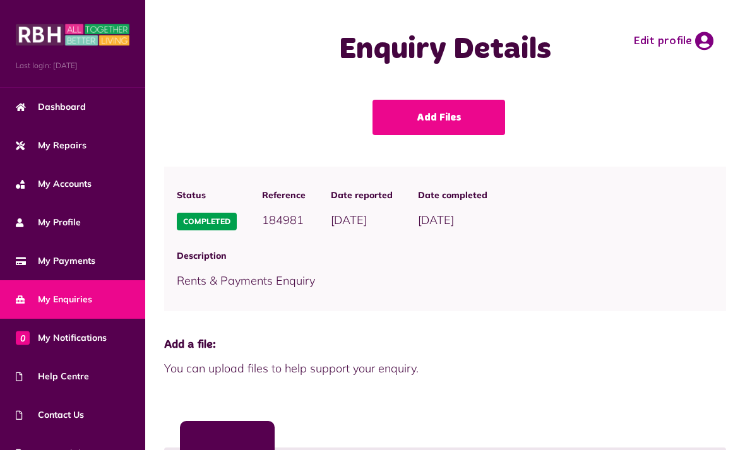  What do you see at coordinates (445, 50) in the screenshot?
I see `h1: Enquiry Details` at bounding box center [445, 50].